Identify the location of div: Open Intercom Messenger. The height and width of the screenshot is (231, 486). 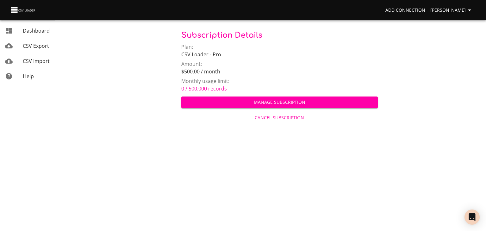
(472, 217).